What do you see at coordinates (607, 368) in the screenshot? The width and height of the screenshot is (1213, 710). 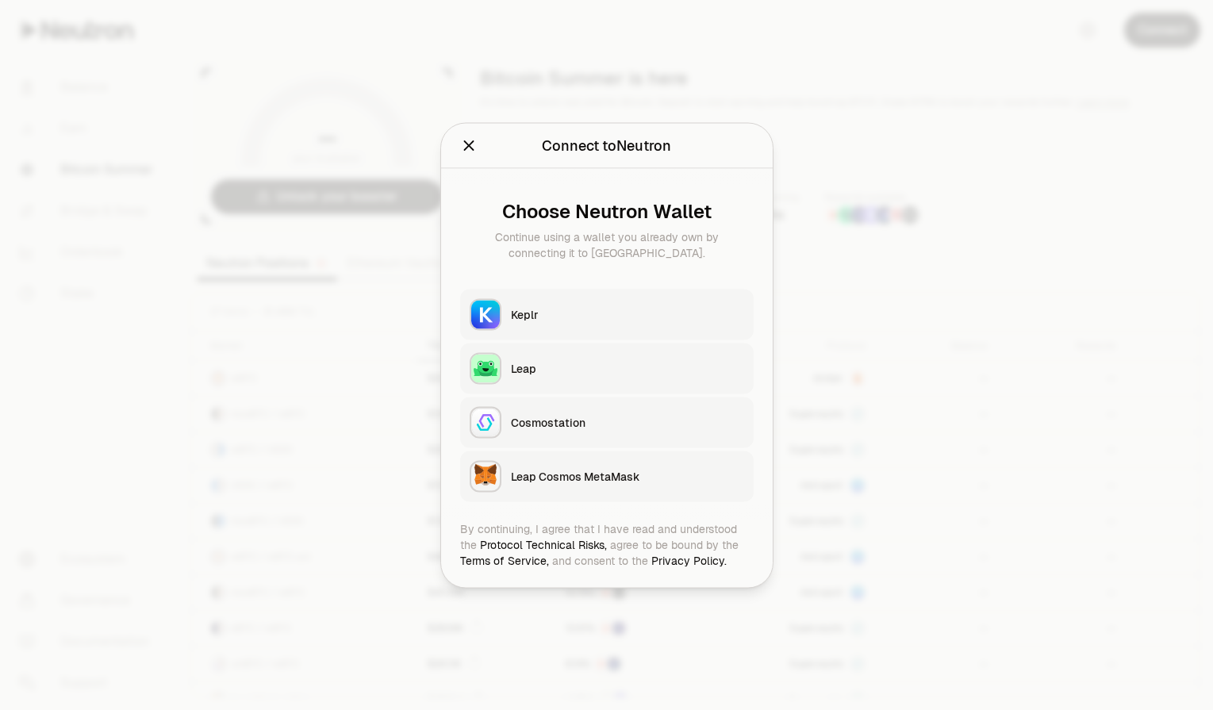 I see `button: LeapLeap` at bounding box center [607, 368].